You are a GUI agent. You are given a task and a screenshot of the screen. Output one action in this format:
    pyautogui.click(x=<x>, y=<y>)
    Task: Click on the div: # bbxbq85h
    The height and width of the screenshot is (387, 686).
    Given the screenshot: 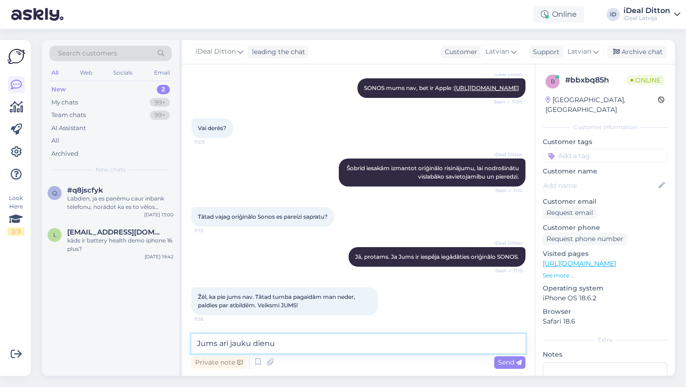 What is the action you would take?
    pyautogui.click(x=596, y=80)
    